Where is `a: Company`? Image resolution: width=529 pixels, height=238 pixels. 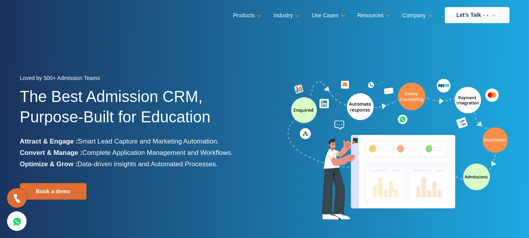
a: Company is located at coordinates (417, 15).